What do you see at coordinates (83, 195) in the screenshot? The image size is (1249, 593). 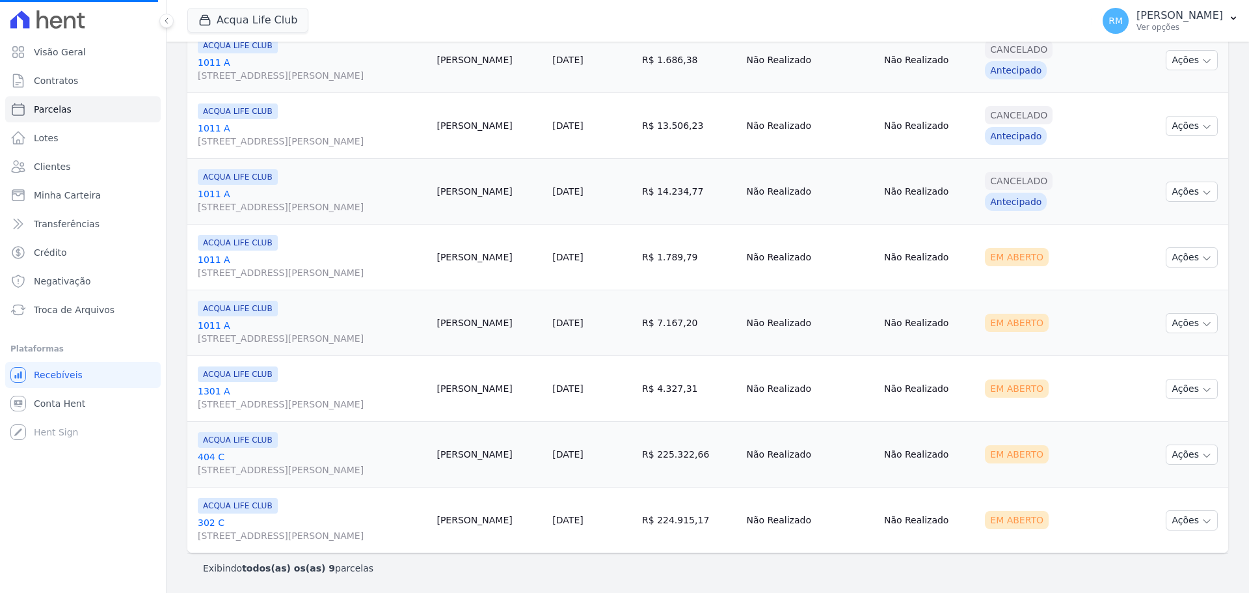 I see `a: Minha Carteira` at bounding box center [83, 195].